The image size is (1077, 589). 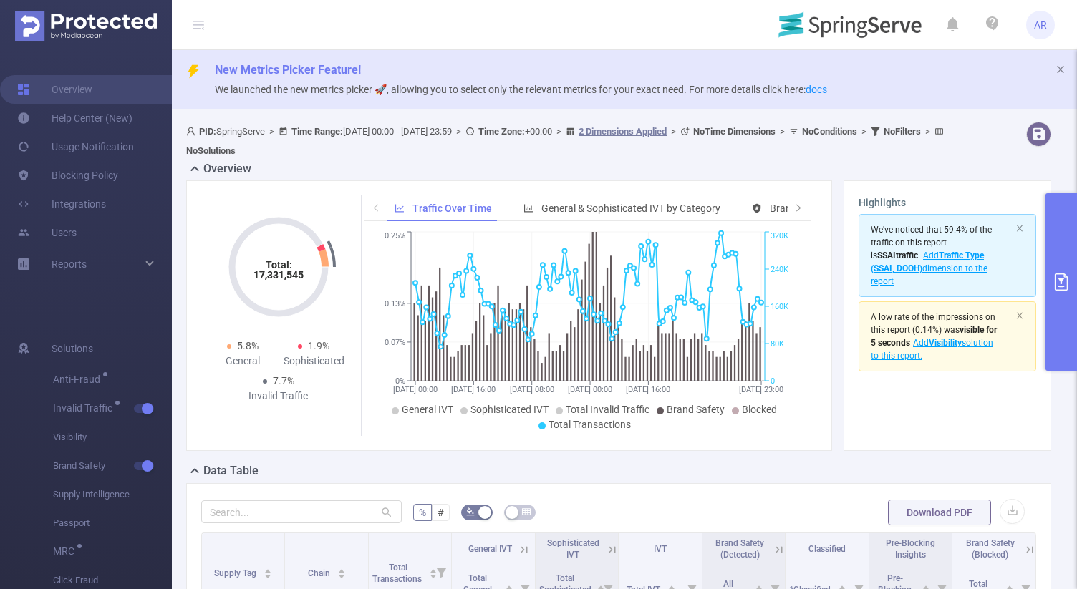 What do you see at coordinates (910, 549) in the screenshot?
I see `span: Pre-Blocking Insights` at bounding box center [910, 549].